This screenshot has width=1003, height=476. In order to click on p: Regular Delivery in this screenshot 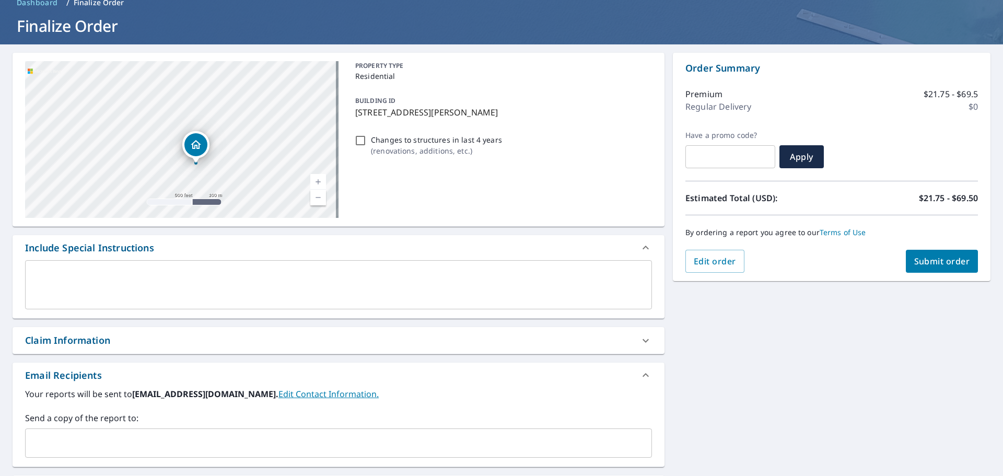, I will do `click(718, 107)`.